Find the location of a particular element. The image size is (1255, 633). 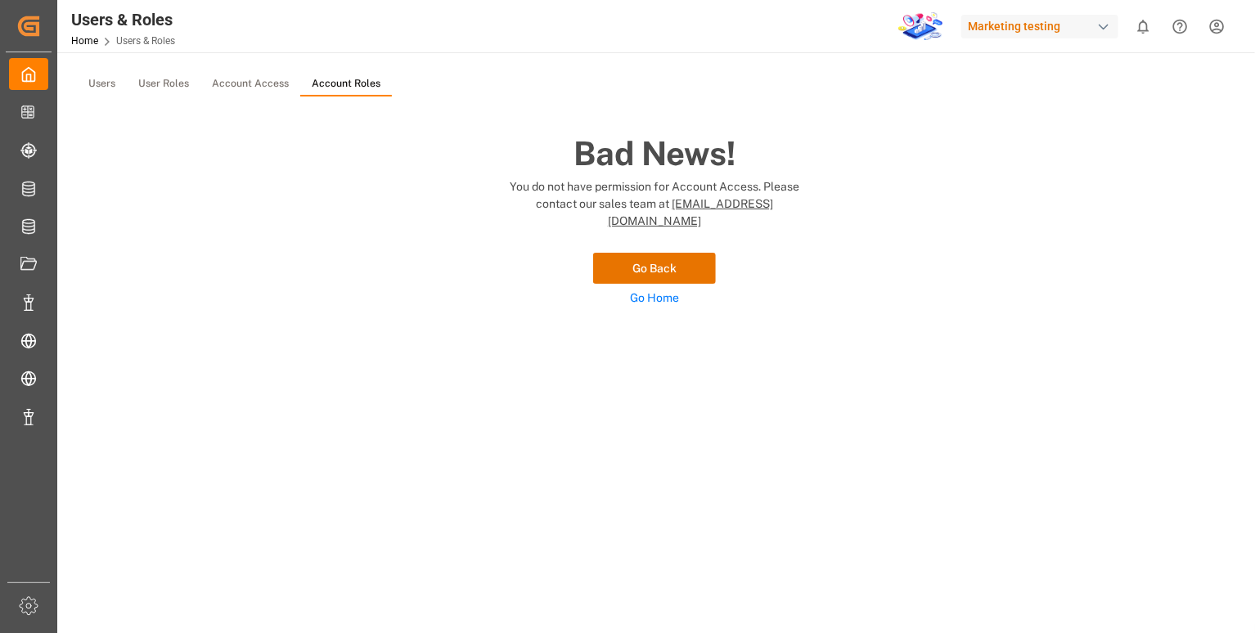

div: Users & Roles is located at coordinates (123, 20).